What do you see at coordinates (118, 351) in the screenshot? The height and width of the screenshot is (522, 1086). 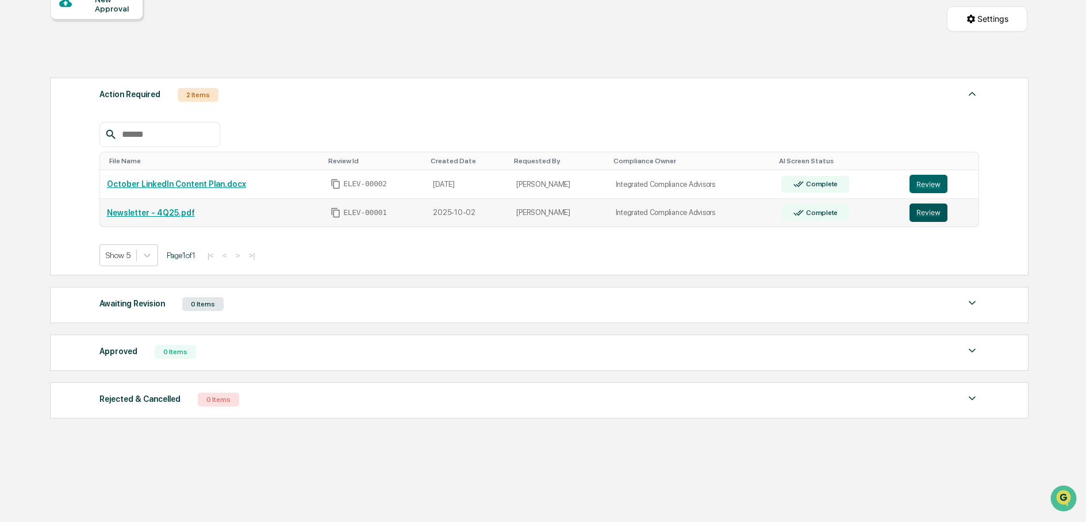 I see `div: Approved` at bounding box center [118, 351].